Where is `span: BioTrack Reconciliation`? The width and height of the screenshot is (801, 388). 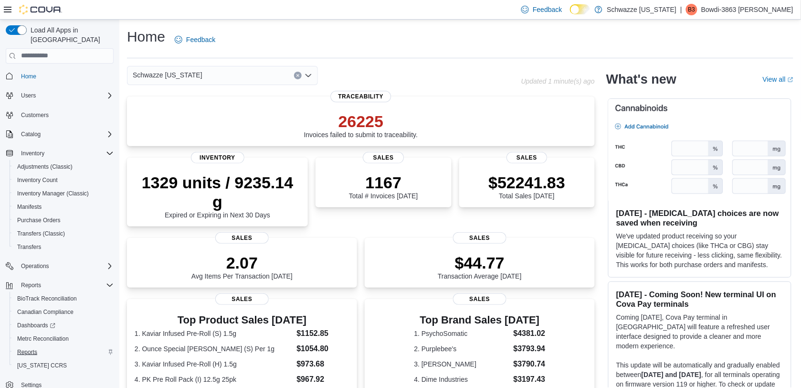
span: BioTrack Reconciliation is located at coordinates (47, 298).